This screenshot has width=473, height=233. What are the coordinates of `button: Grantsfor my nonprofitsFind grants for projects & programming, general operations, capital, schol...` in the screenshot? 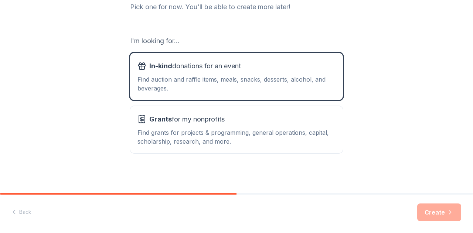 It's located at (237, 130).